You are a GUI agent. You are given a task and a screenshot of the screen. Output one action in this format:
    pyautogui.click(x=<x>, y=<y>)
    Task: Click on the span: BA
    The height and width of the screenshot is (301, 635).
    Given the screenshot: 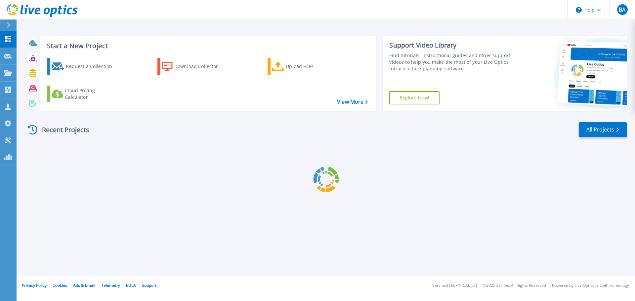 What is the action you would take?
    pyautogui.click(x=622, y=10)
    